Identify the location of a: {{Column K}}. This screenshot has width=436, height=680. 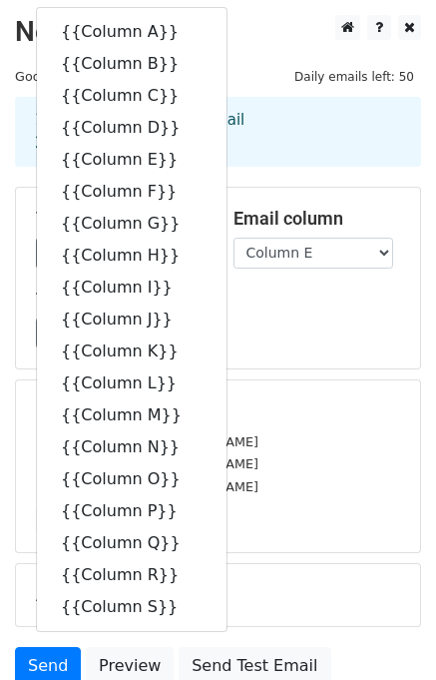
(132, 351).